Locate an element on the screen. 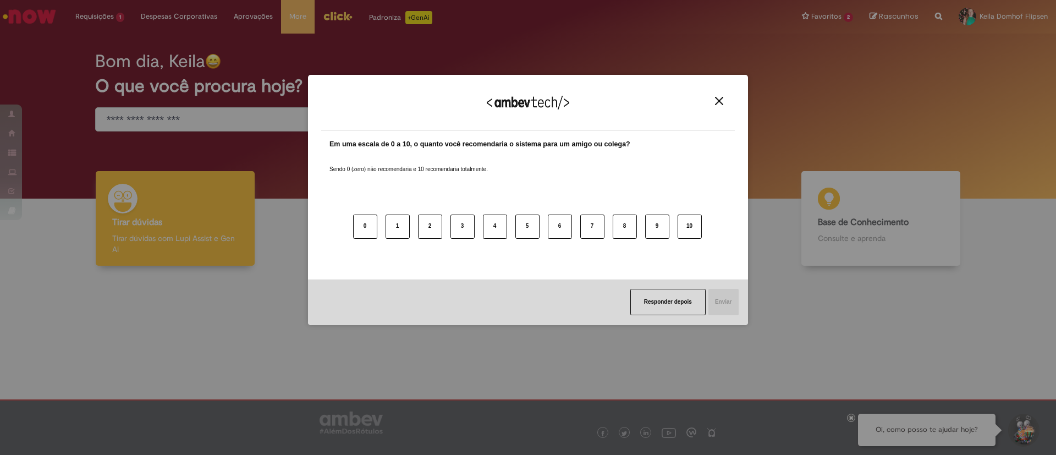  button: 10 is located at coordinates (689, 227).